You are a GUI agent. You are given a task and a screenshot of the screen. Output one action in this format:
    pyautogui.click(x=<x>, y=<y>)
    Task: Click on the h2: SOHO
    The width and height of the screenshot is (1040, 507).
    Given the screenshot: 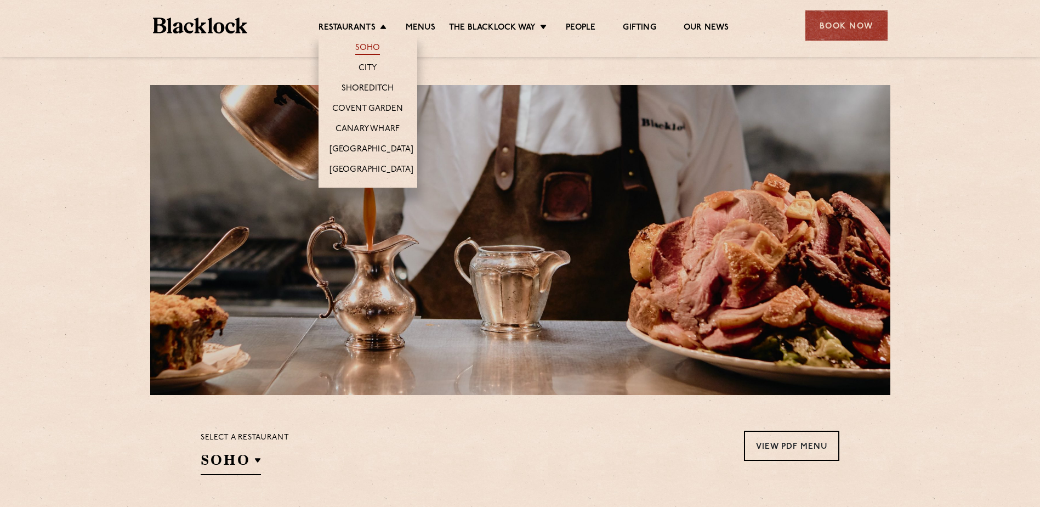 What is the action you would take?
    pyautogui.click(x=231, y=462)
    